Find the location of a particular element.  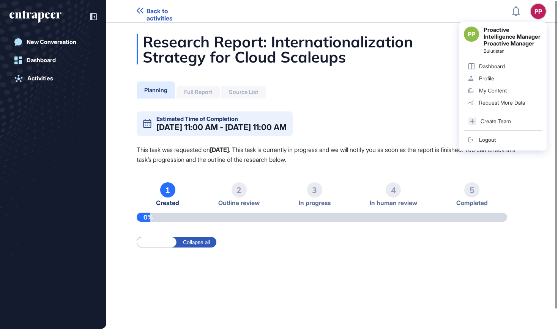

div: 3 is located at coordinates (314, 190).